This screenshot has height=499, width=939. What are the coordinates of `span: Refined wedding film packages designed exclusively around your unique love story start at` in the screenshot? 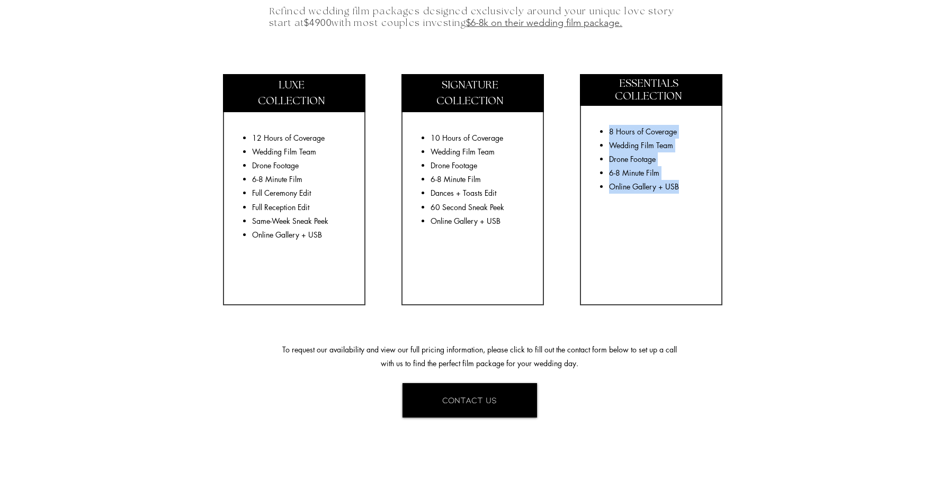 It's located at (471, 17).